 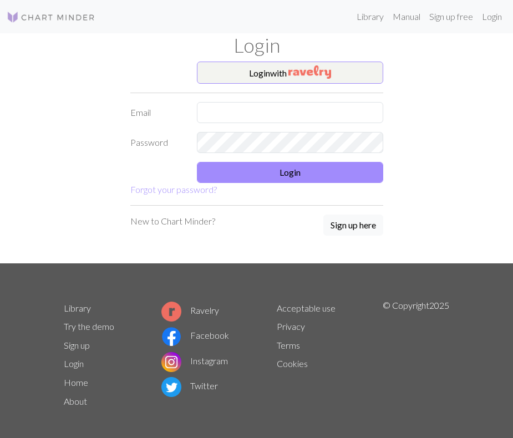 What do you see at coordinates (157, 142) in the screenshot?
I see `label: Password` at bounding box center [157, 142].